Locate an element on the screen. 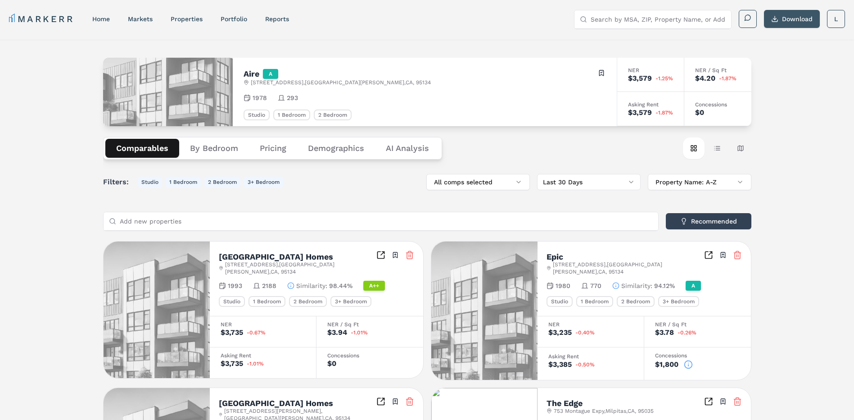  div: $3.94 is located at coordinates (337, 332).